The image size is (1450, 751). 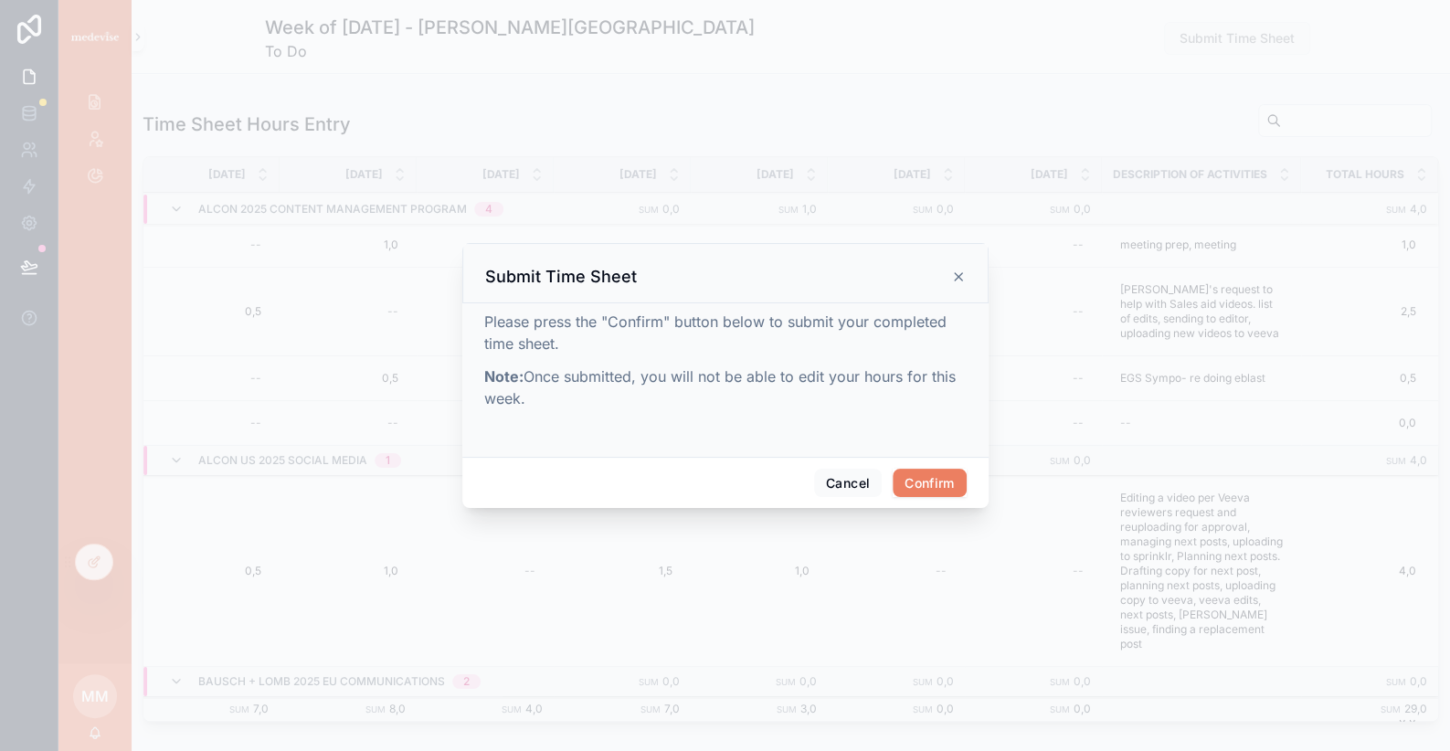 I want to click on h3: Submit Time Sheet, so click(x=561, y=277).